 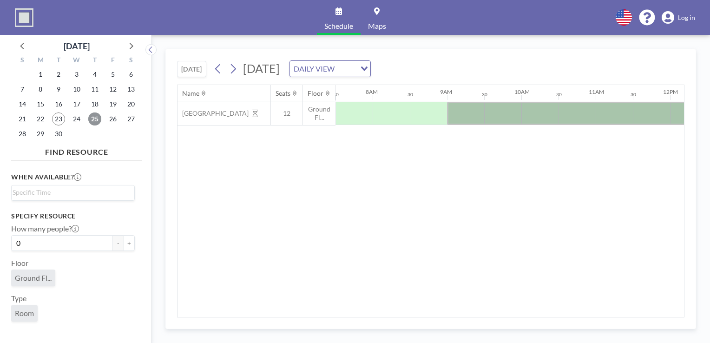 I want to click on span: Saturday, September 13, 2025, so click(x=131, y=89).